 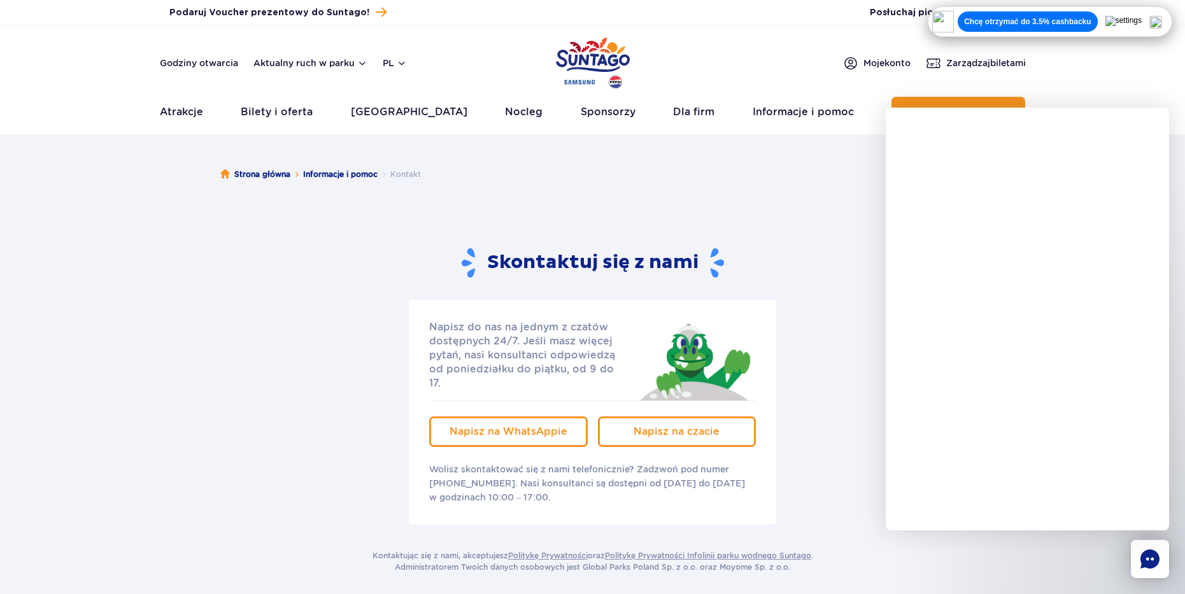 I want to click on span: Napisz na czacie, so click(x=676, y=431).